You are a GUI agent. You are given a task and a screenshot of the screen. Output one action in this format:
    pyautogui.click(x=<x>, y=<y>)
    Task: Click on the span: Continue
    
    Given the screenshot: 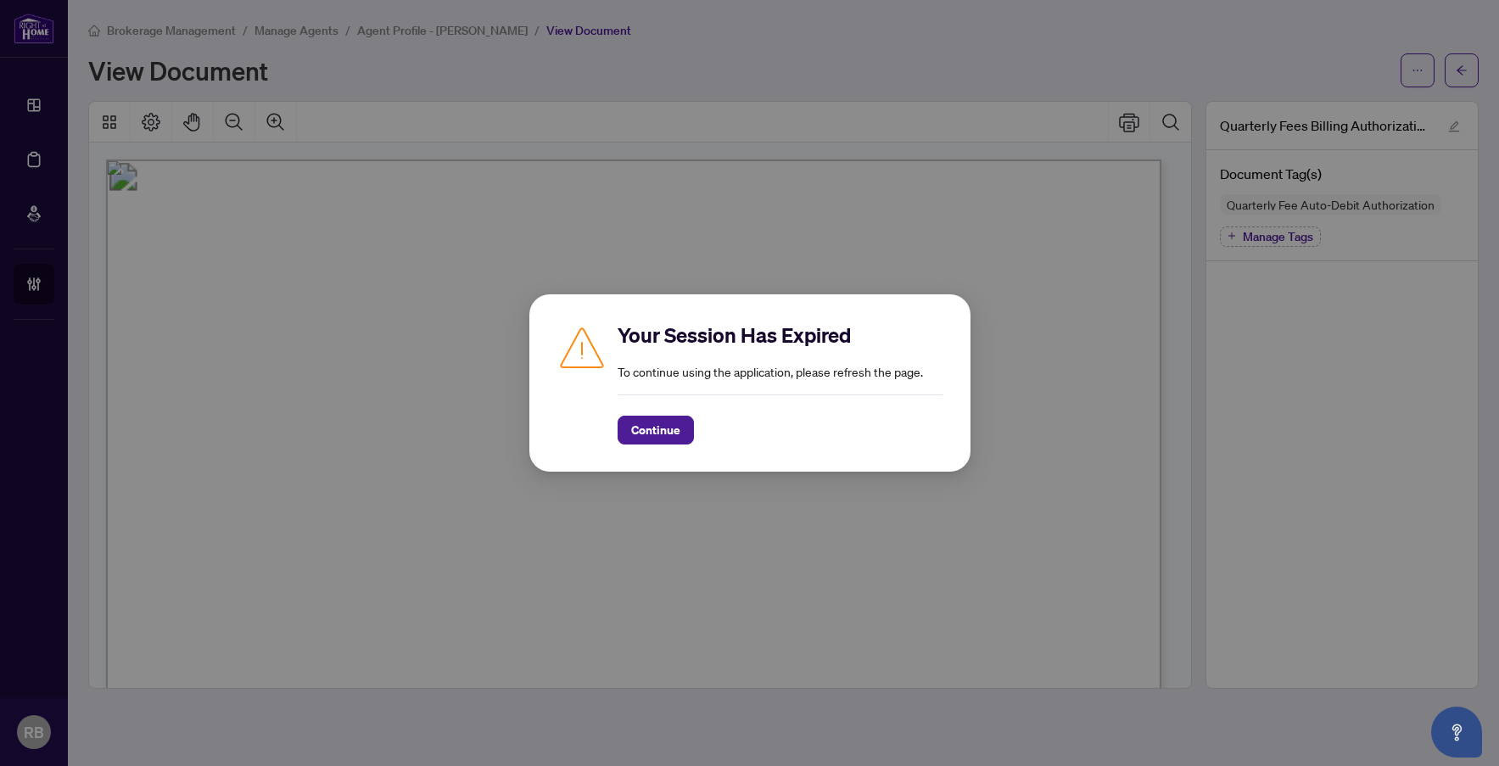 What is the action you would take?
    pyautogui.click(x=656, y=430)
    